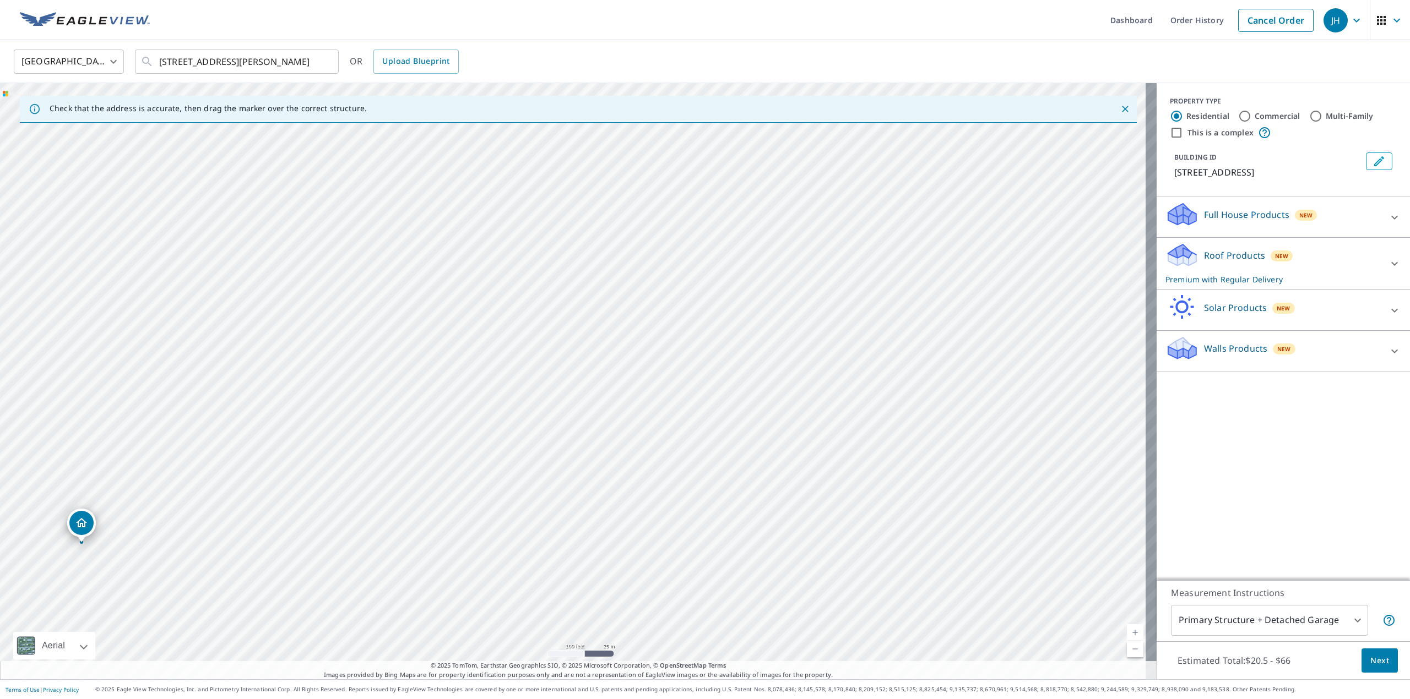 This screenshot has width=1410, height=699. I want to click on p: Walls Products, so click(1235, 349).